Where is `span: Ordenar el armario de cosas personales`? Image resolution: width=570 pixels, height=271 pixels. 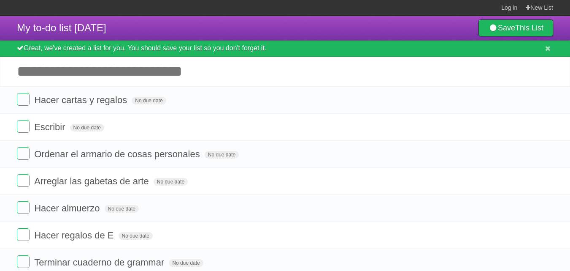 span: Ordenar el armario de cosas personales is located at coordinates (118, 154).